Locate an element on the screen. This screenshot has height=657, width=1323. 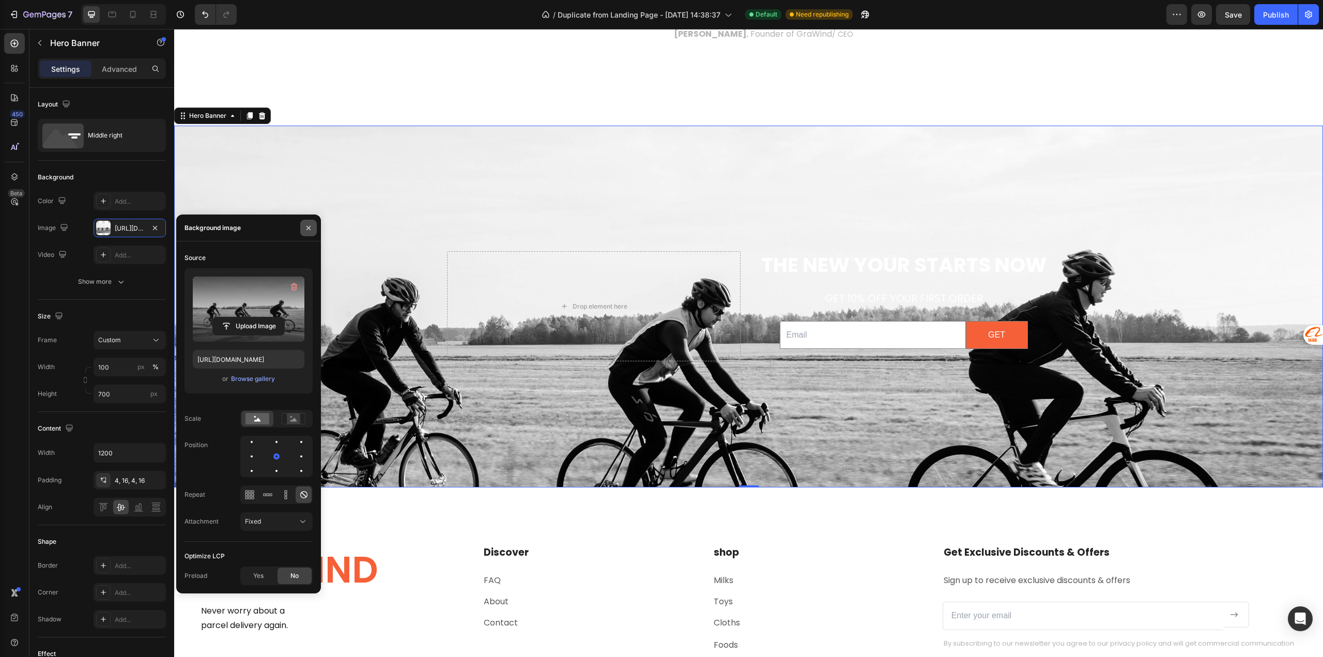
div: Middle right is located at coordinates (119, 135).